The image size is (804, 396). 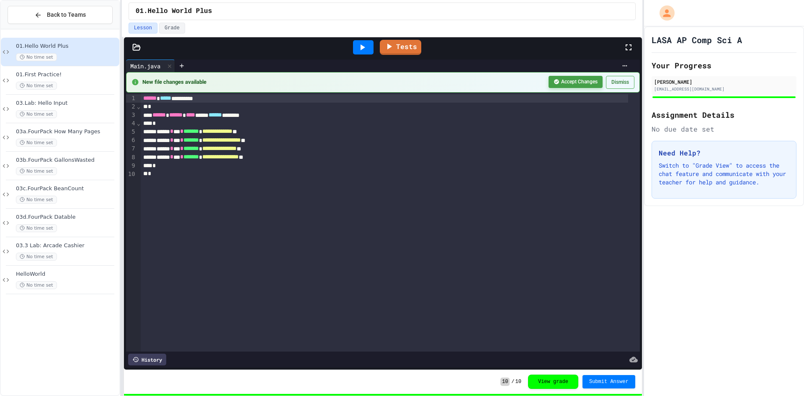 I want to click on span: 03d.FourPack Datable, so click(x=67, y=217).